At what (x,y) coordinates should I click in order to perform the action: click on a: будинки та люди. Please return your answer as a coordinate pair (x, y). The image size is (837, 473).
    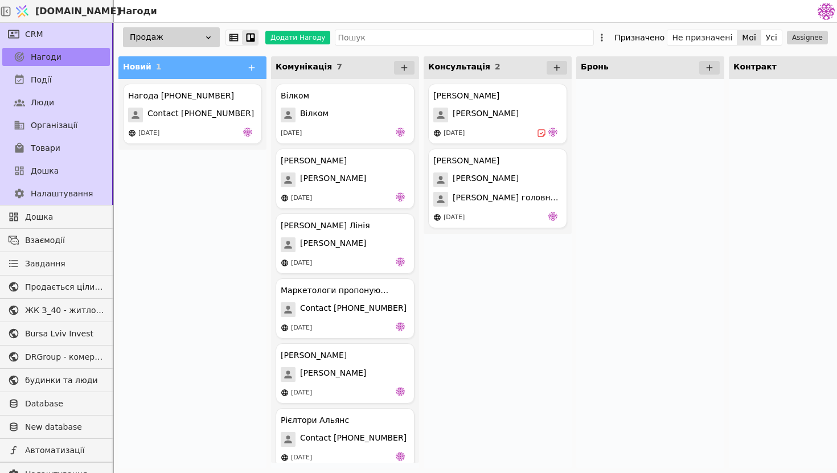
    Looking at the image, I should click on (56, 380).